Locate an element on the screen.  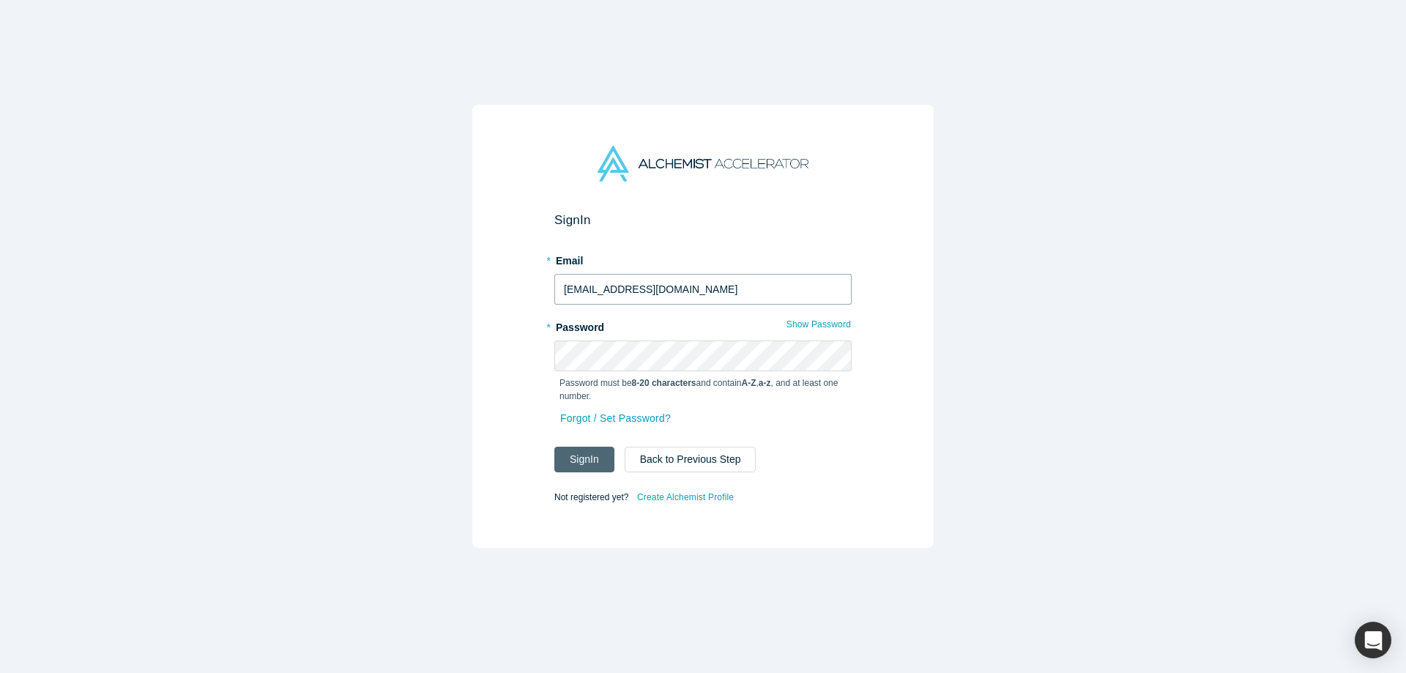
h2: Sign In is located at coordinates (703, 220).